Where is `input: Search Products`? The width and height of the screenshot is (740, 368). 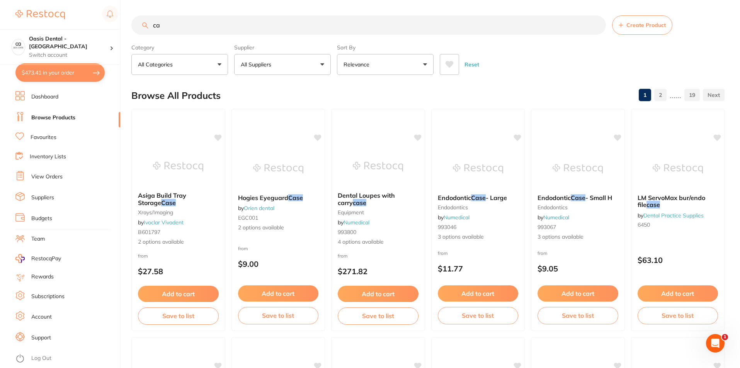 input: Search Products is located at coordinates (369, 25).